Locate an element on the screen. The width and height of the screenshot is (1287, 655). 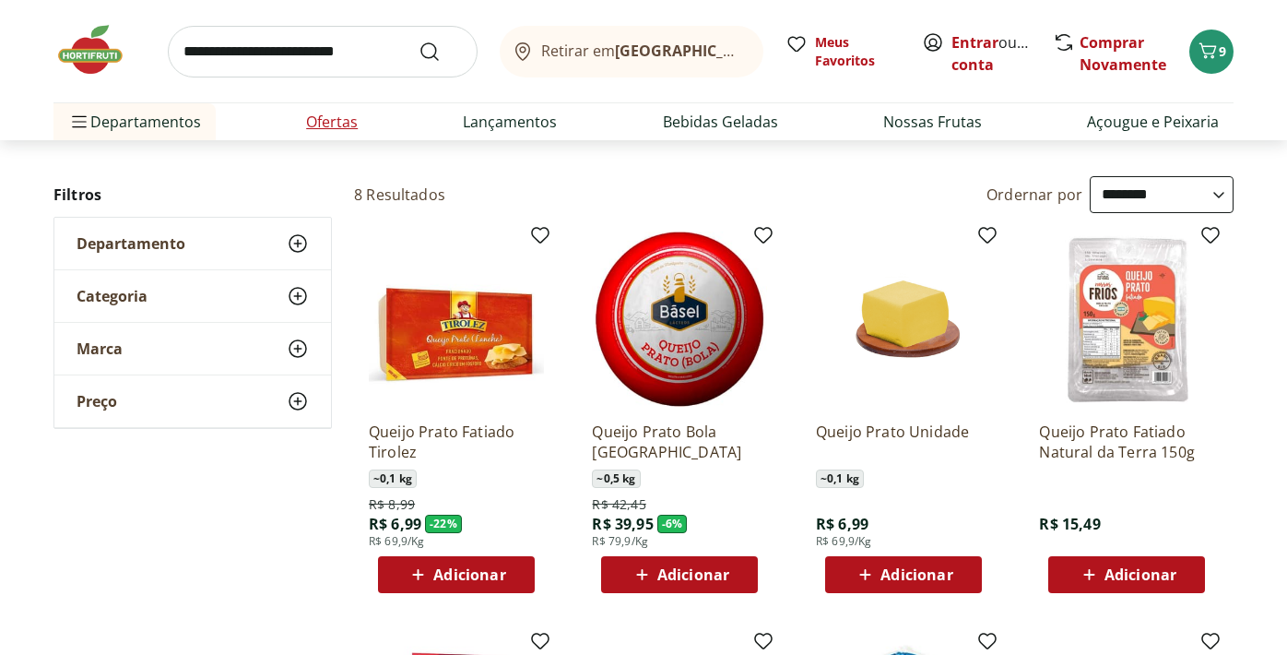
p: Queijo Prato Fatiado Tirolez is located at coordinates (456, 442).